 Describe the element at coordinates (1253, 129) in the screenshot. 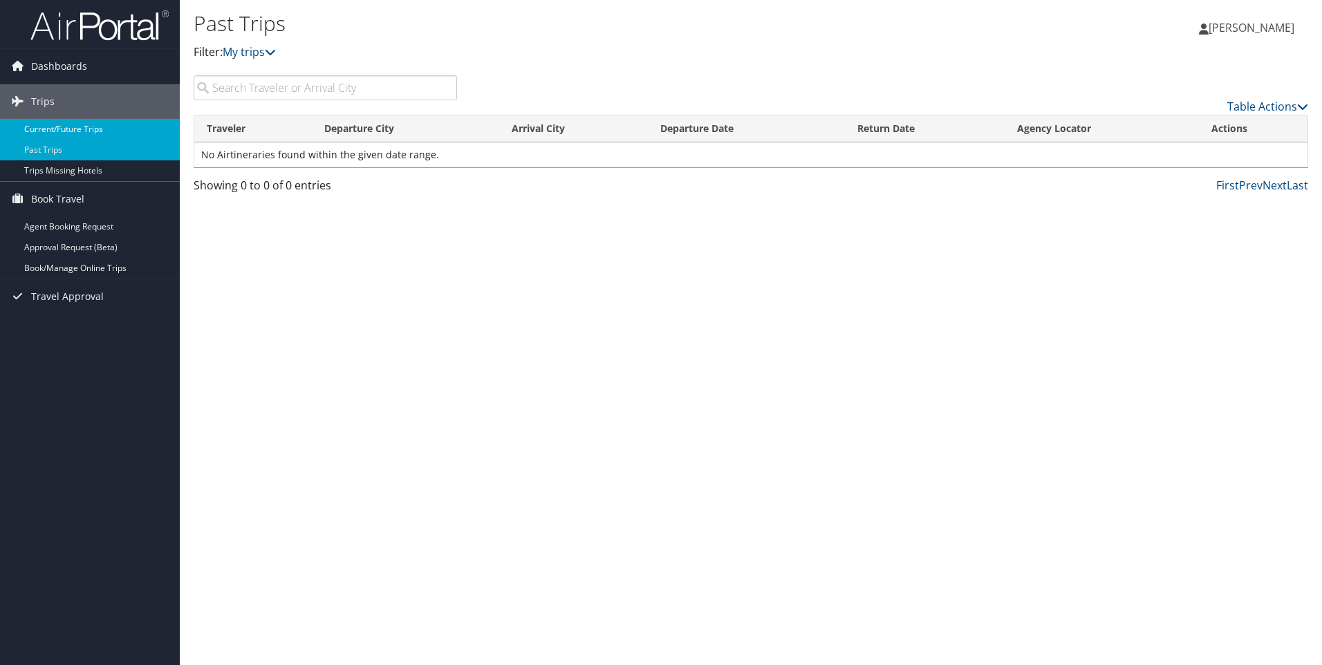

I see `th: Actions` at that location.